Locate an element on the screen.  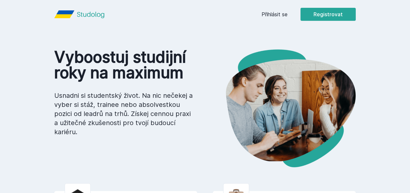
h1: Vyboostuj studijní roky na maximum is located at coordinates (125, 65).